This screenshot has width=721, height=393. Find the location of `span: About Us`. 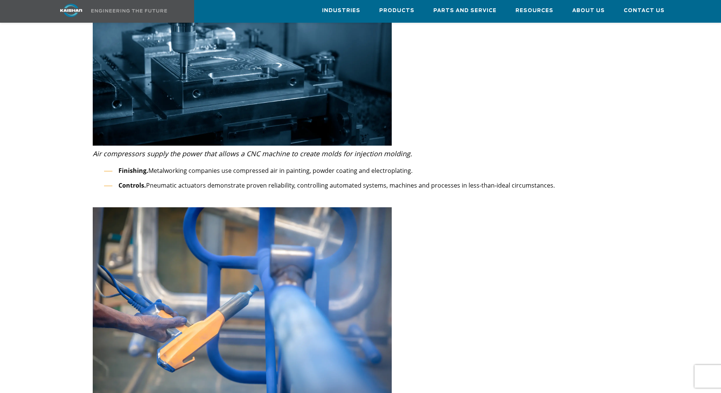

span: About Us is located at coordinates (588, 11).